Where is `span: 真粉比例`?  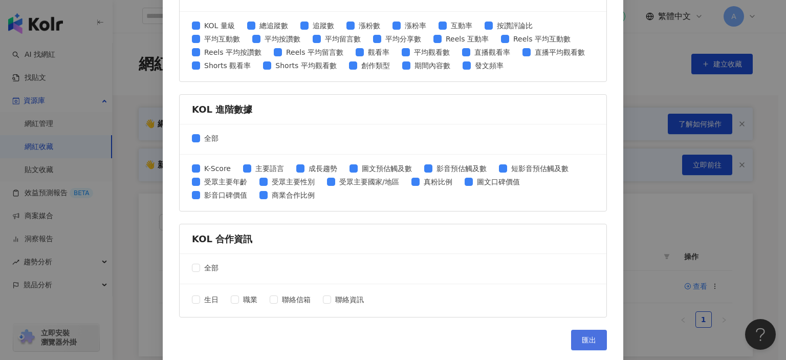 span: 真粉比例 is located at coordinates (438, 182).